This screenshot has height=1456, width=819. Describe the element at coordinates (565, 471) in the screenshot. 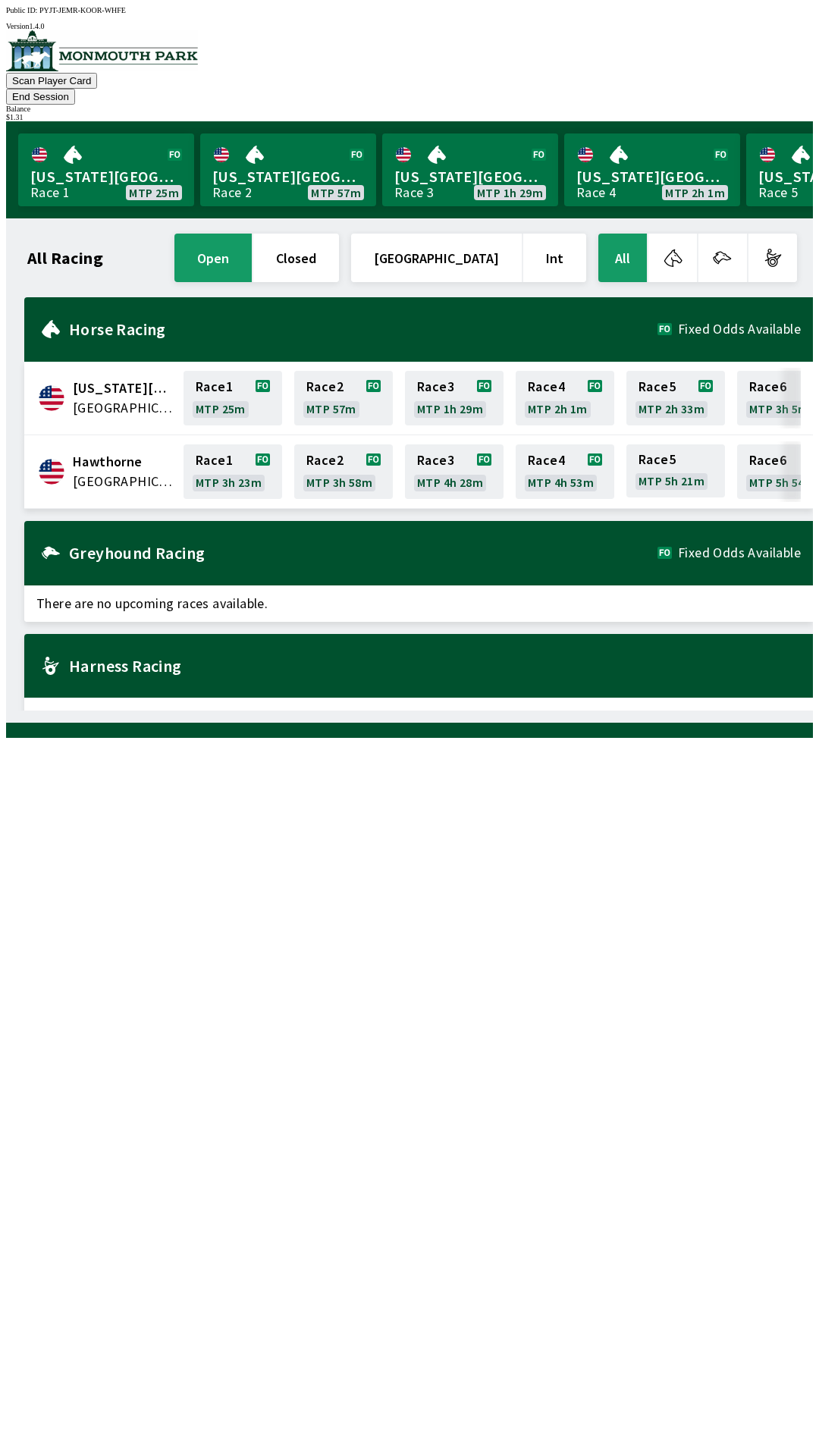

I see `a: Race4MTP 4h 53m` at that location.